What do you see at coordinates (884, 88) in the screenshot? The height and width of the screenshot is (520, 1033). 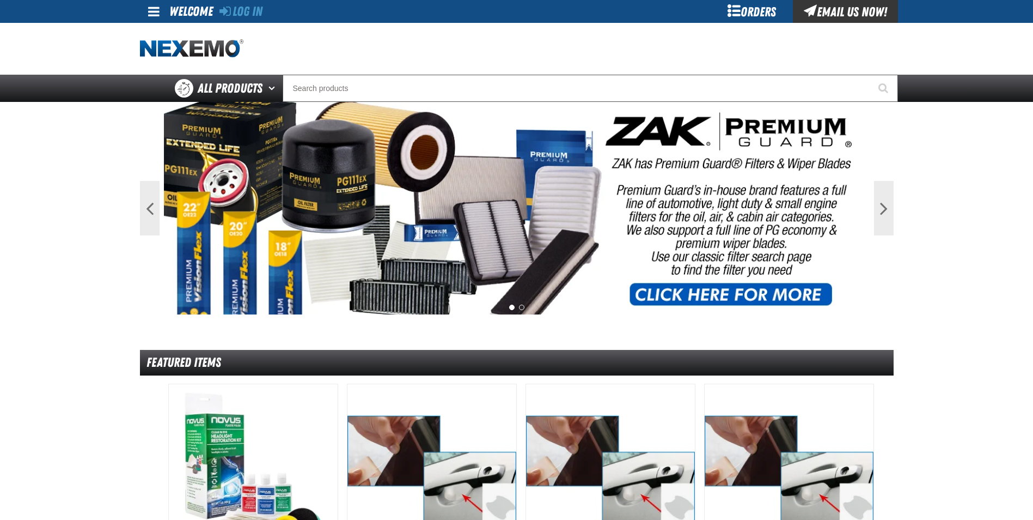 I see `button: Start Searching` at bounding box center [884, 88].